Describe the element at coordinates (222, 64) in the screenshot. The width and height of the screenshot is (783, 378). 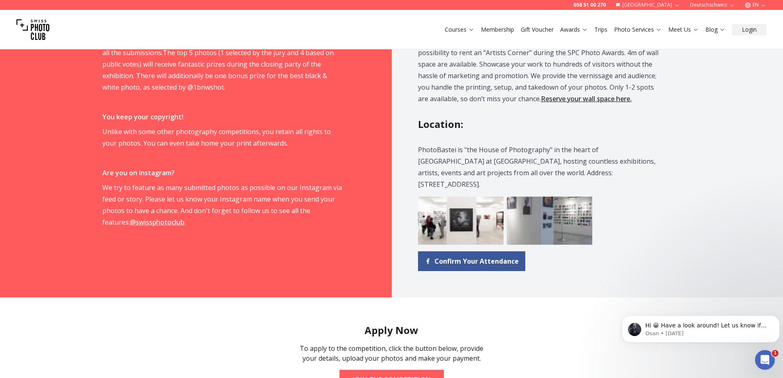
I see `p: During the exhibition, visitors will be able to vote for their top 3 photos from all the submissi...` at that location.